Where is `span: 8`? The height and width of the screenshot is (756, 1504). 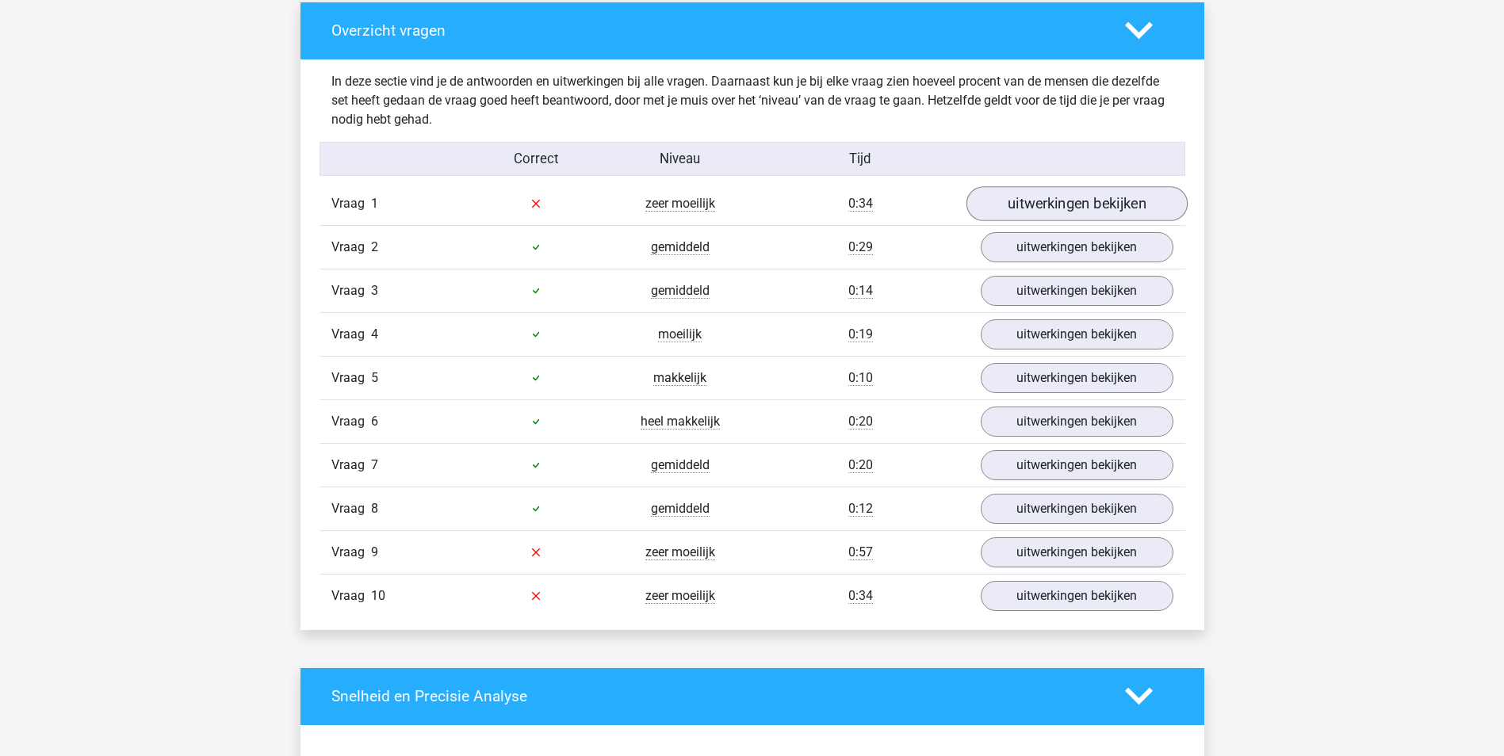
span: 8 is located at coordinates (374, 508).